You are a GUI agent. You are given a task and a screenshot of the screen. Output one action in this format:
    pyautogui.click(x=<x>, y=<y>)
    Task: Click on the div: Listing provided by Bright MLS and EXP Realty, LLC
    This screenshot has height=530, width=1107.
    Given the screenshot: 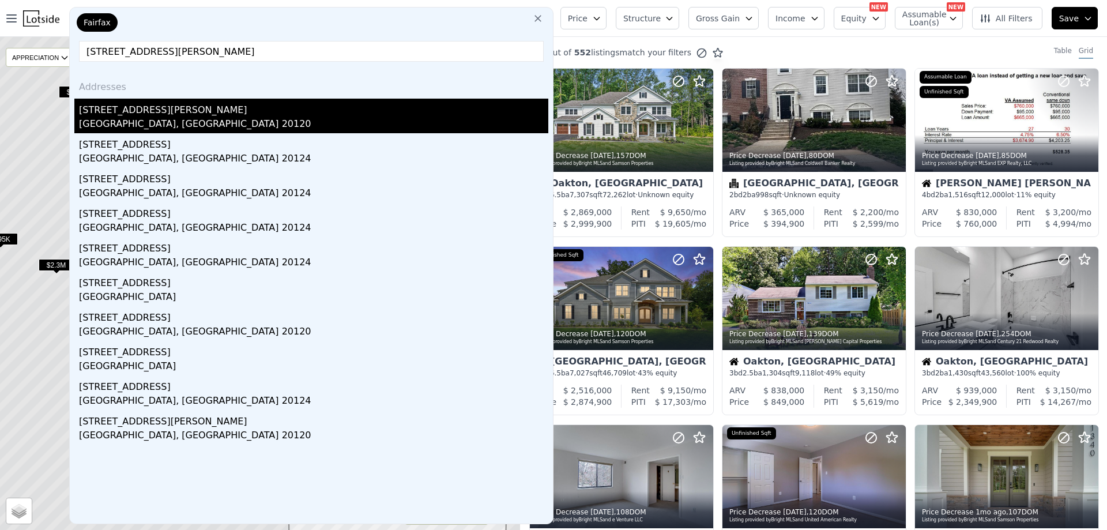 What is the action you would take?
    pyautogui.click(x=1008, y=164)
    